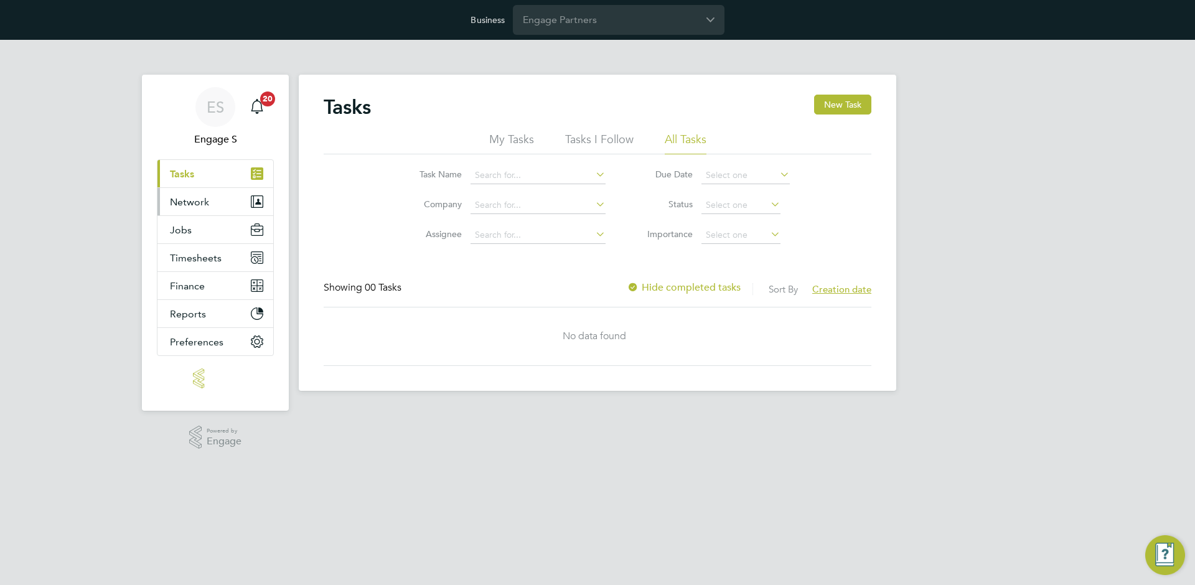  I want to click on label: Company, so click(434, 204).